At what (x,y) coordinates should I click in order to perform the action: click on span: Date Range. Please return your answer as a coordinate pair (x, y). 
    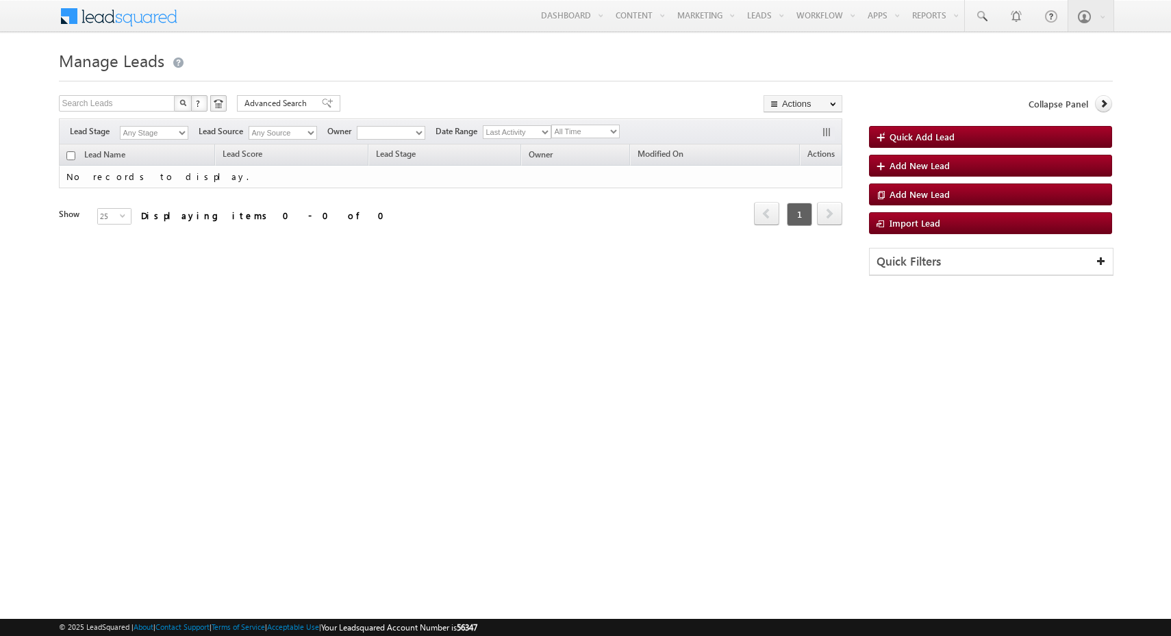
    Looking at the image, I should click on (459, 132).